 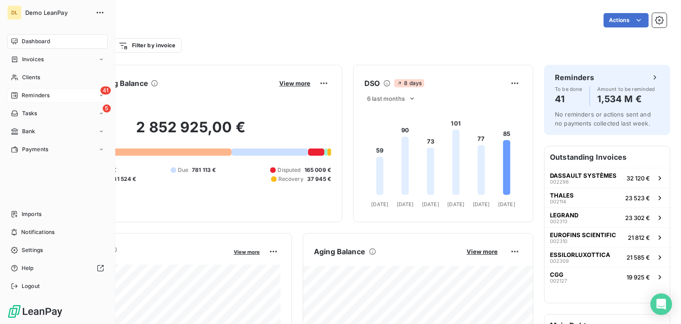 What do you see at coordinates (626, 89) in the screenshot?
I see `span: Amount to be reminded` at bounding box center [626, 89].